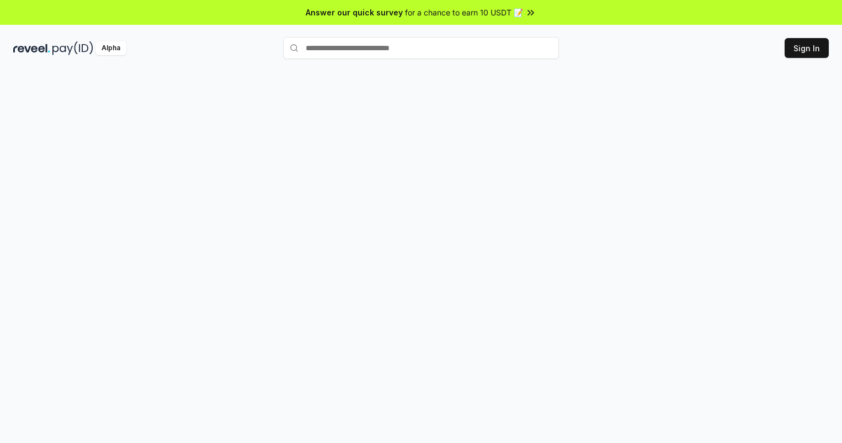 This screenshot has width=842, height=443. What do you see at coordinates (354, 12) in the screenshot?
I see `span: Answer our quick survey` at bounding box center [354, 12].